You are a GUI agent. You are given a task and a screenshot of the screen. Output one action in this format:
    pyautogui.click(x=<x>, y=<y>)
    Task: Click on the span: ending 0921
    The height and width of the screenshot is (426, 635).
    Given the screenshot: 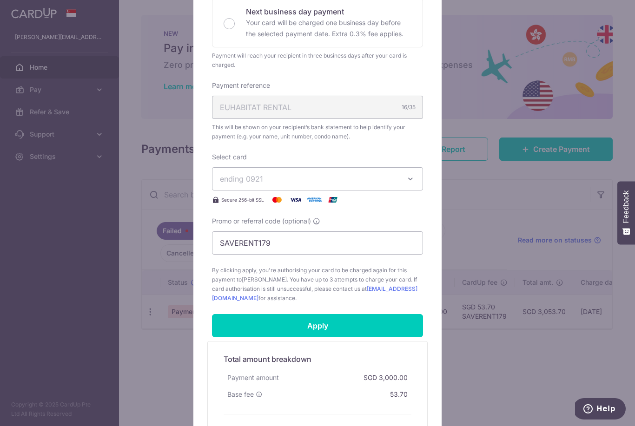 What is the action you would take?
    pyautogui.click(x=241, y=179)
    